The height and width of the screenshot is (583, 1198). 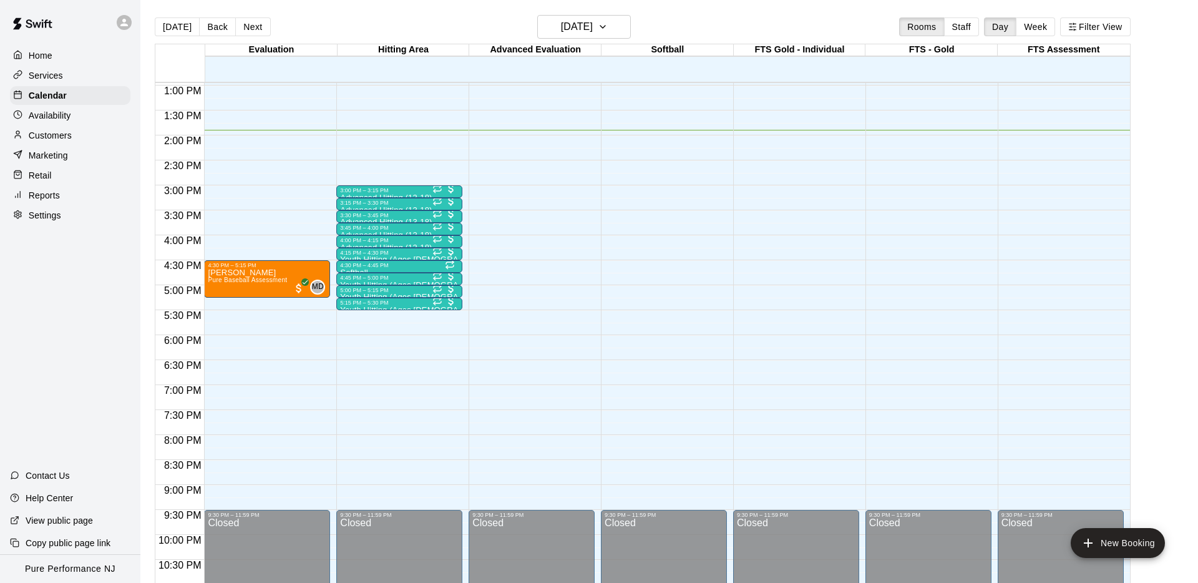 What do you see at coordinates (70, 135) in the screenshot?
I see `a: Customers` at bounding box center [70, 135].